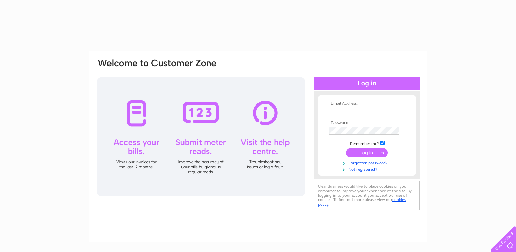 This screenshot has height=252, width=516. What do you see at coordinates (367, 143) in the screenshot?
I see `td: Remember me?` at bounding box center [367, 143].